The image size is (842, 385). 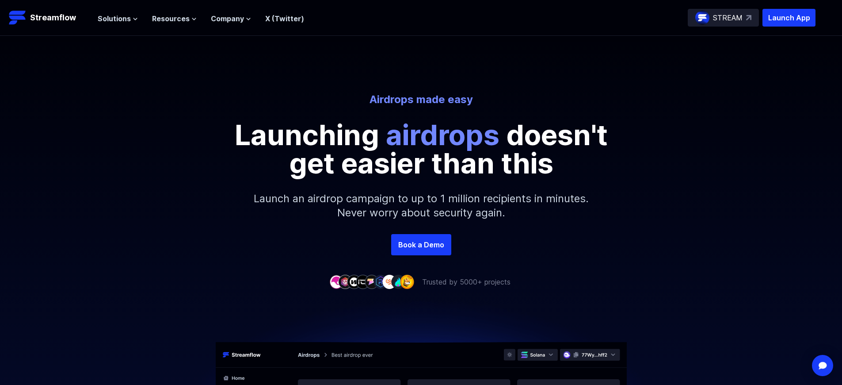 I want to click on p: Launch App, so click(x=789, y=18).